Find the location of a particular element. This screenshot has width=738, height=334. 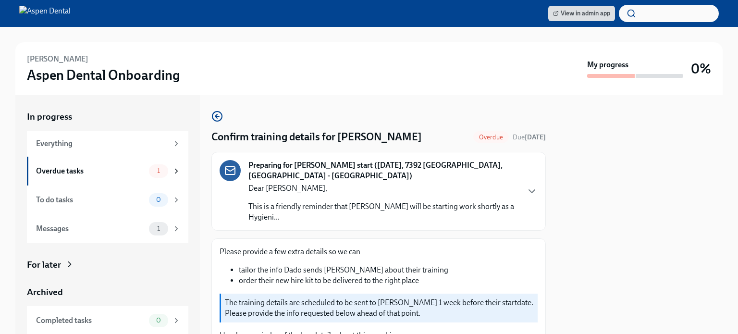

div: To do tasks is located at coordinates (90, 200).